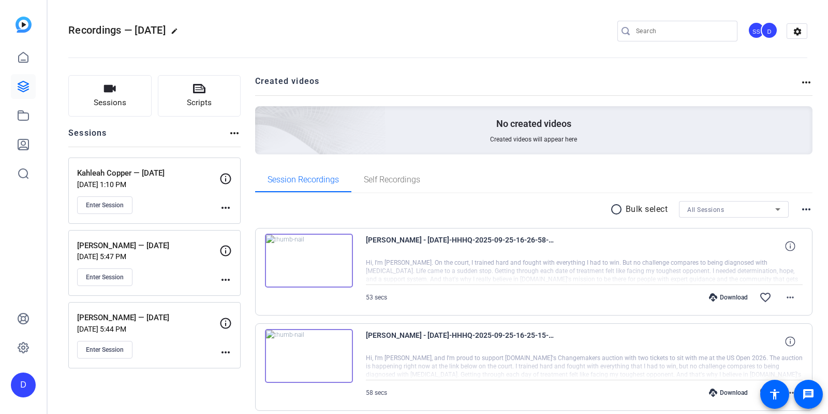  I want to click on span: Created videos will appear here, so click(534, 139).